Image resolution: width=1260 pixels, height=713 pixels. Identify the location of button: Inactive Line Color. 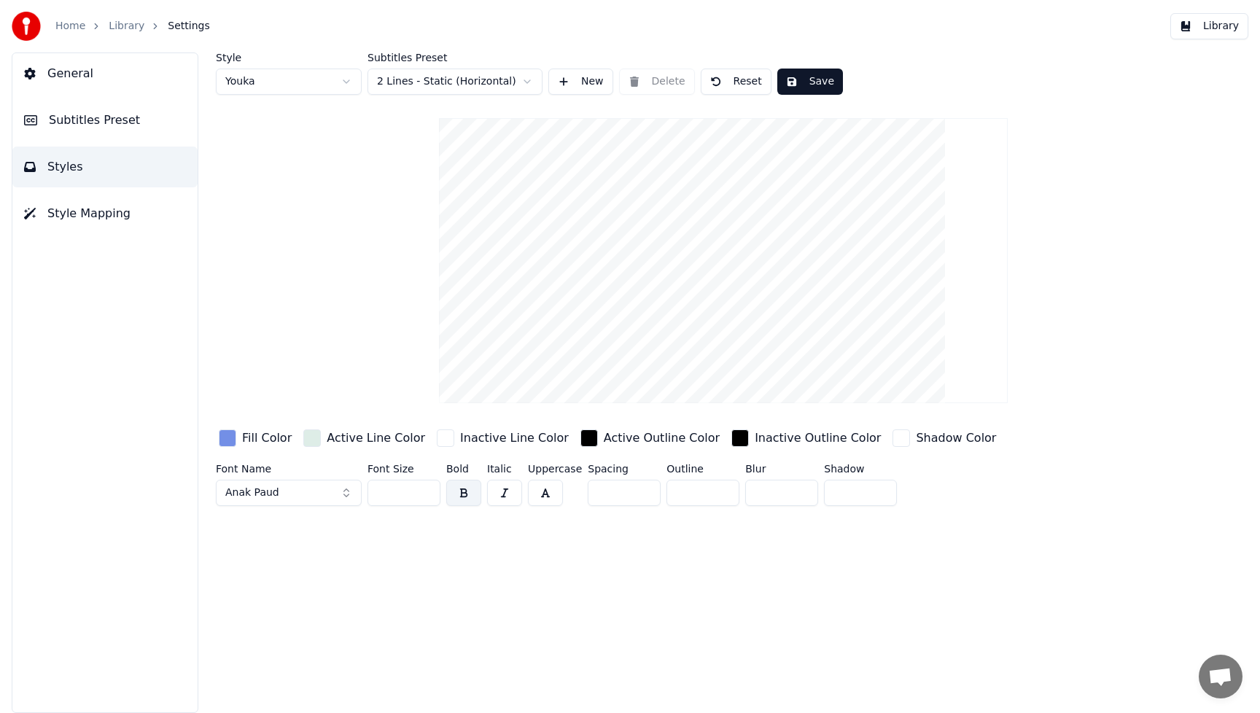
(503, 438).